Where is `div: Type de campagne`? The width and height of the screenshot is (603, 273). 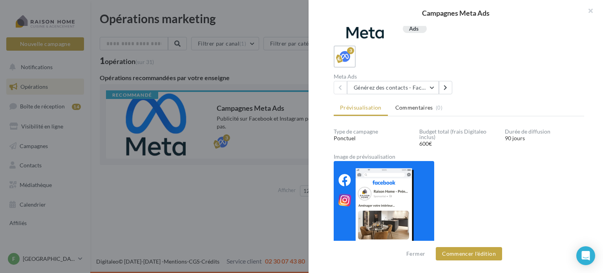
div: Type de campagne is located at coordinates (373, 132).